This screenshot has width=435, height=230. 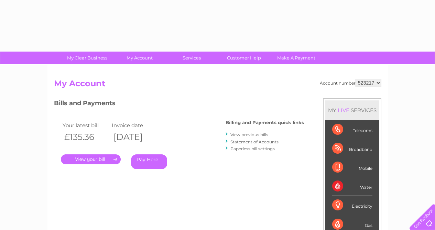 What do you see at coordinates (139, 58) in the screenshot?
I see `a: My Account` at bounding box center [139, 58].